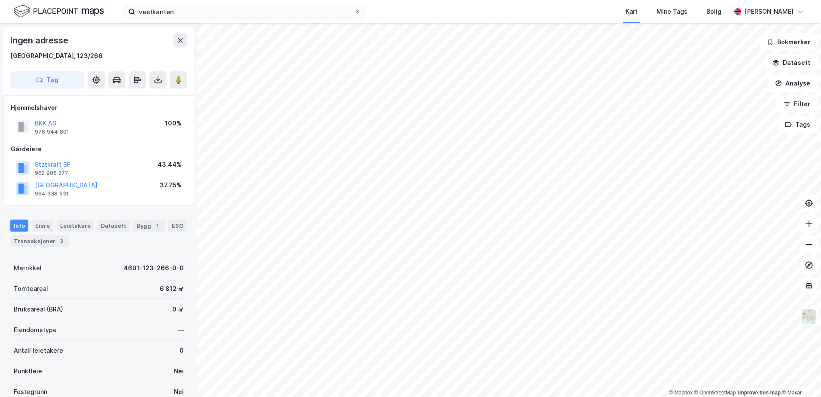  Describe the element at coordinates (39, 241) in the screenshot. I see `div: Transaksjoner` at that location.